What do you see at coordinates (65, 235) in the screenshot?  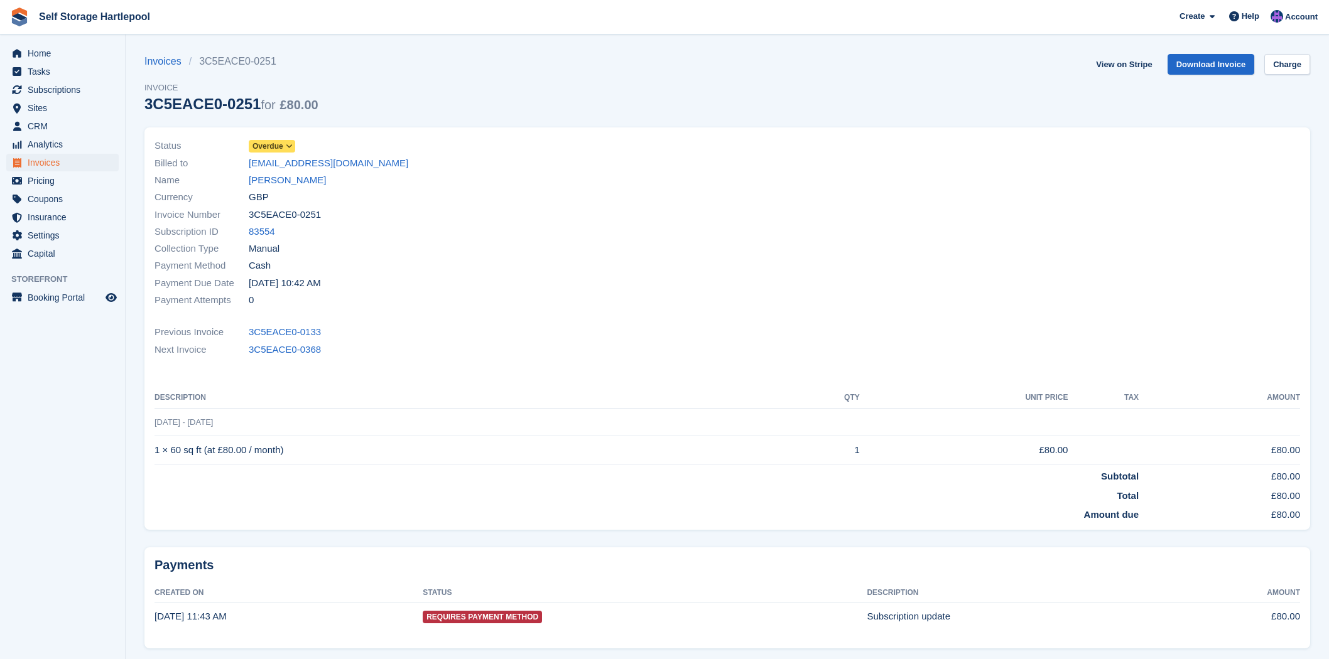 I see `span: Settings` at bounding box center [65, 235].